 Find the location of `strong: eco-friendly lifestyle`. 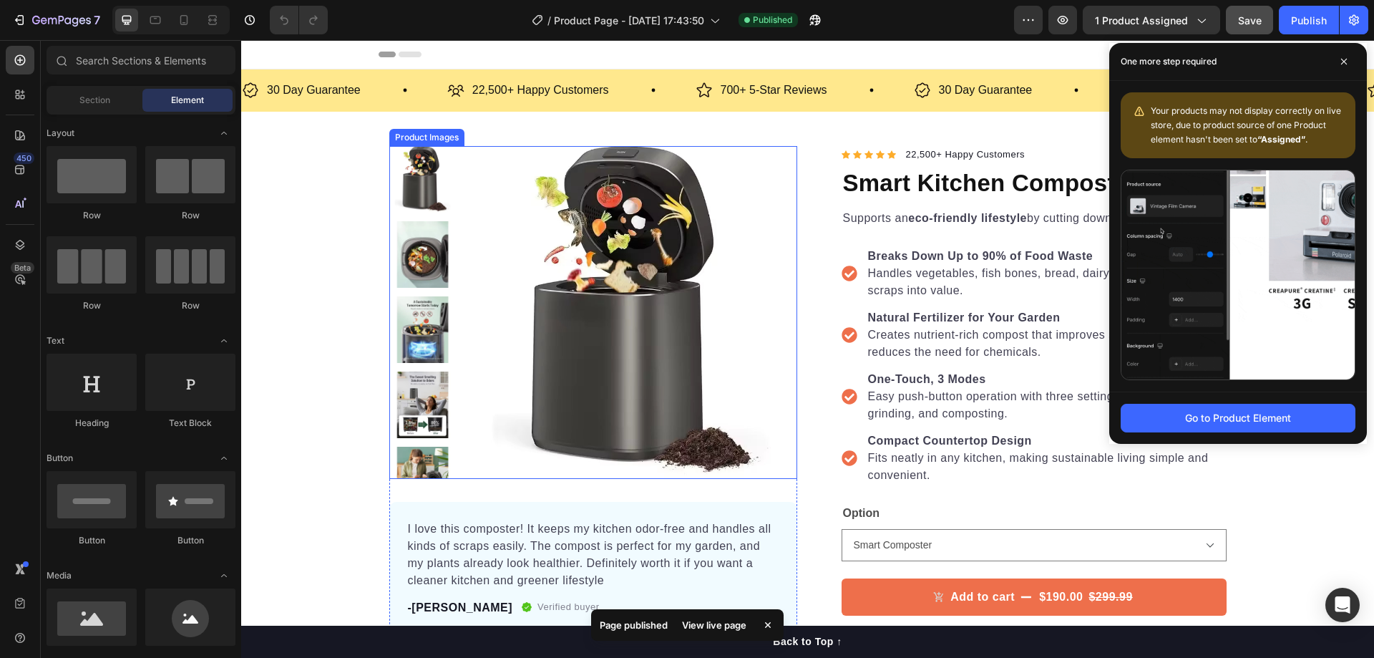

strong: eco-friendly lifestyle is located at coordinates (726, 177).